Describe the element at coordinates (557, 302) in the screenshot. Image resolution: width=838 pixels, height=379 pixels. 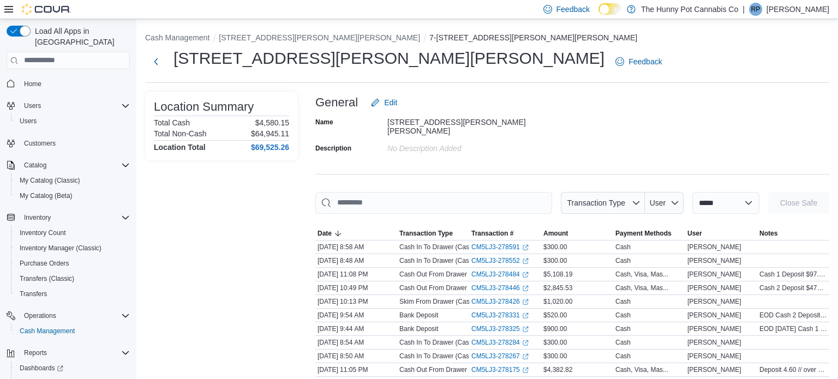
I see `span: $1,020.00` at that location.